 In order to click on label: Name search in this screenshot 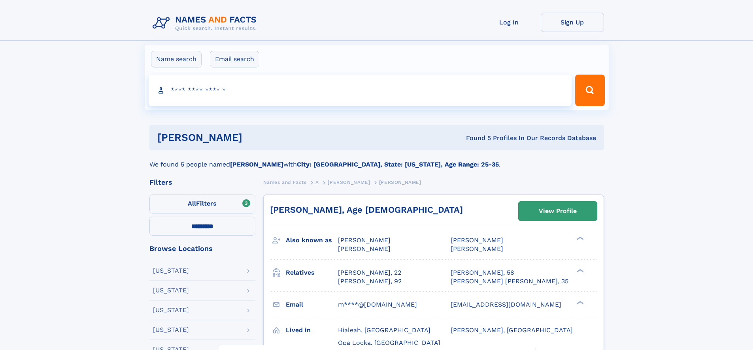, I will do `click(176, 59)`.